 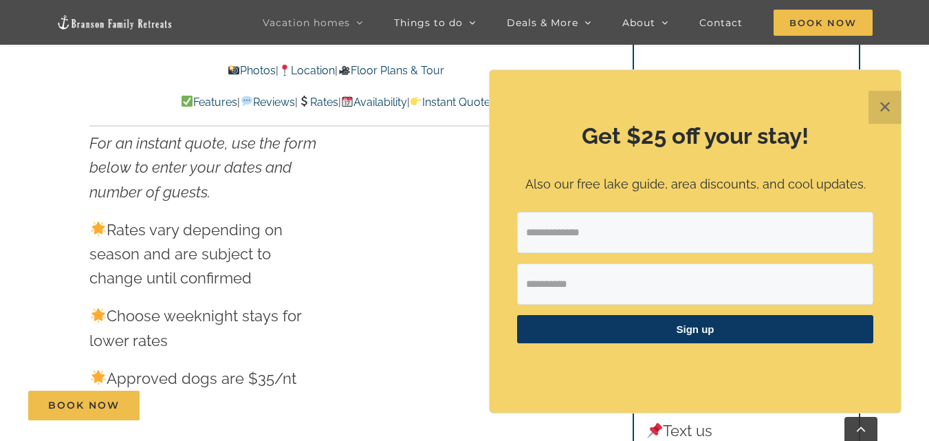 I want to click on h2: Get $25 off your stay!, so click(x=695, y=136).